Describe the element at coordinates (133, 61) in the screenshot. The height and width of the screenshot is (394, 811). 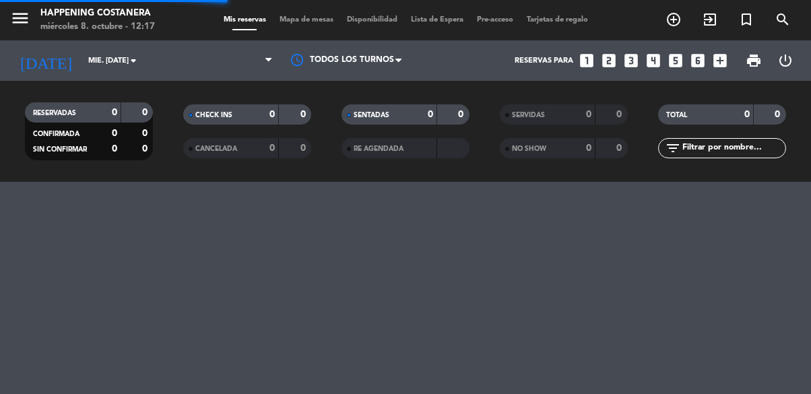
I see `i: arrow_drop_down` at that location.